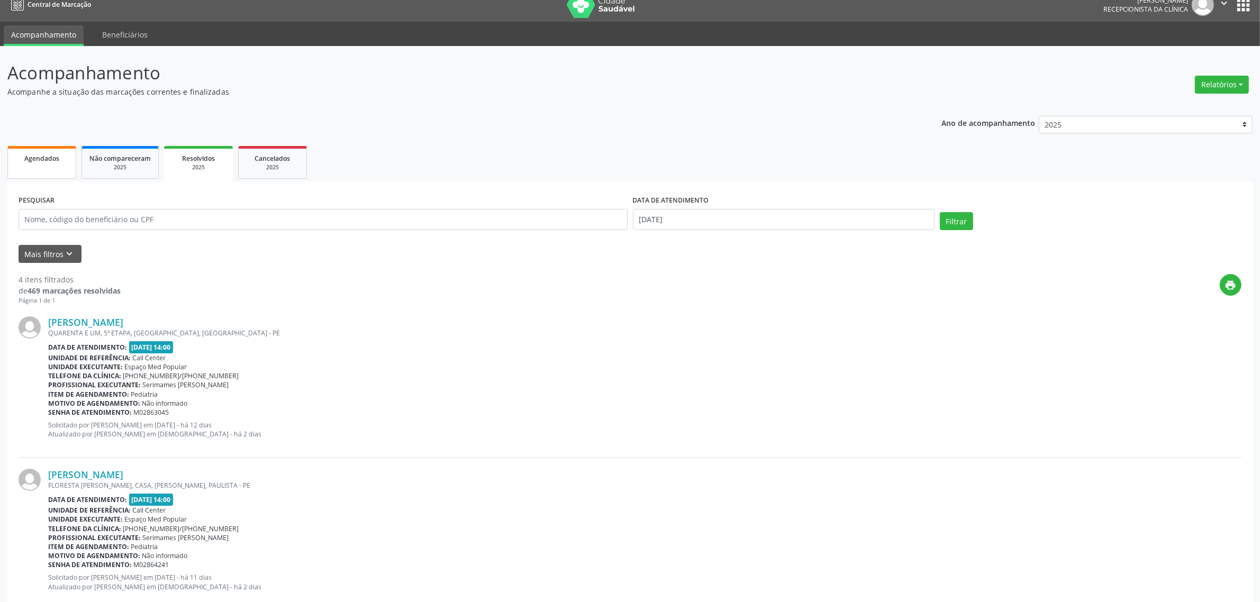 The height and width of the screenshot is (602, 1260). What do you see at coordinates (443, 92) in the screenshot?
I see `p: Acompanhe a situação das marcações correntes e finalizadas` at bounding box center [443, 92].